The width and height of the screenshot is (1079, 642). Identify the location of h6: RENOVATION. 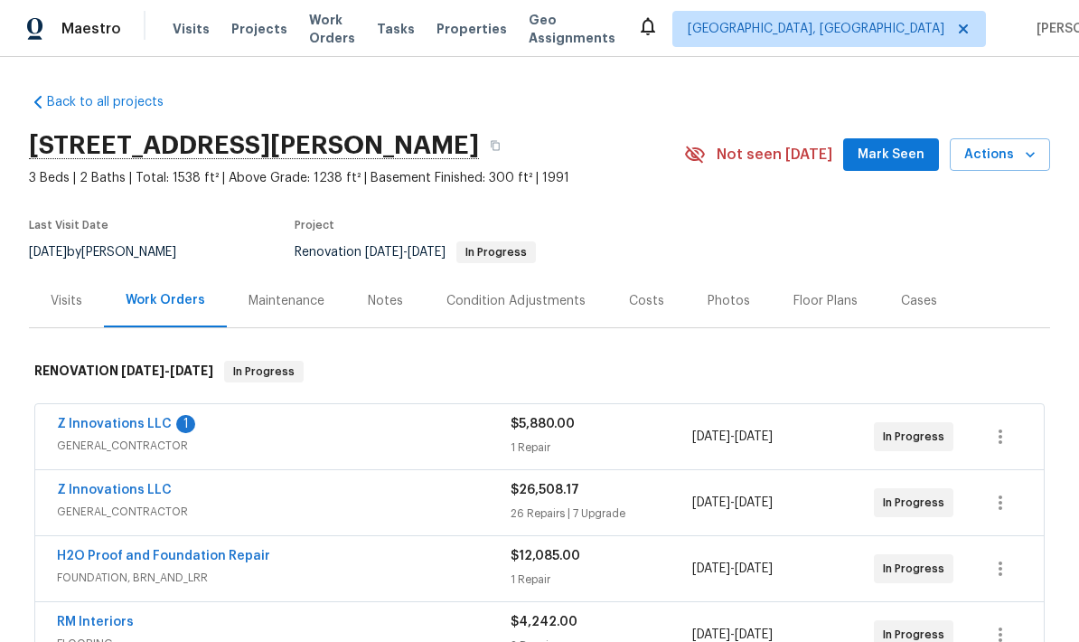
(124, 371).